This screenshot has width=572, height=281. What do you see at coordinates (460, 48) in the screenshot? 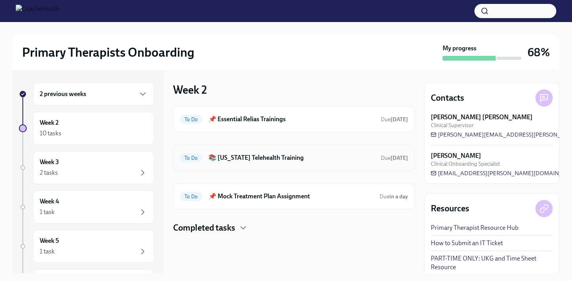
I see `strong: My progress` at bounding box center [460, 48].